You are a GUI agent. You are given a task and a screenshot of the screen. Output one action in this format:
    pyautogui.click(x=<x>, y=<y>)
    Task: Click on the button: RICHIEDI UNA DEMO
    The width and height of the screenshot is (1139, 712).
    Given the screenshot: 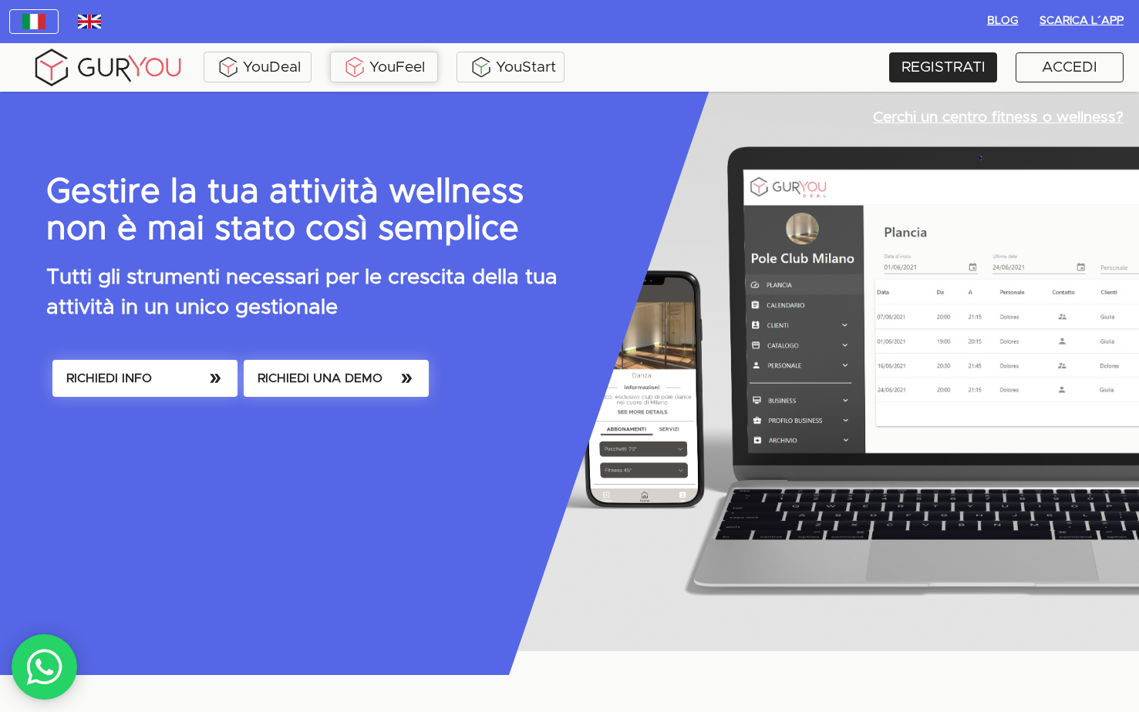 What is the action you would take?
    pyautogui.click(x=336, y=379)
    